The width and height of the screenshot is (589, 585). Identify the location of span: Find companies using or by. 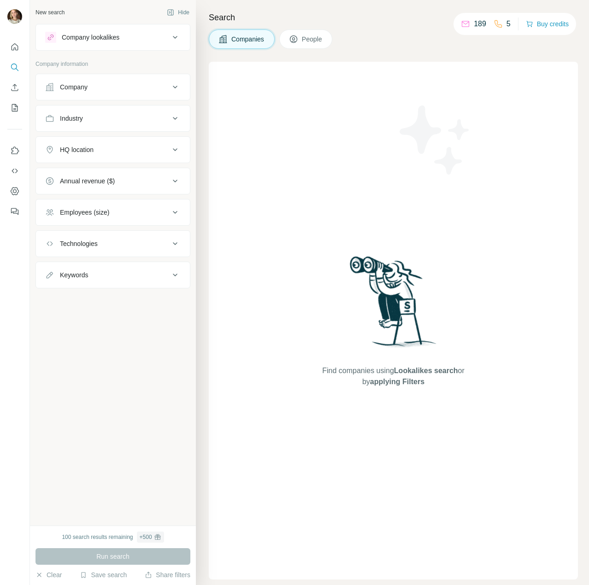
(393, 376).